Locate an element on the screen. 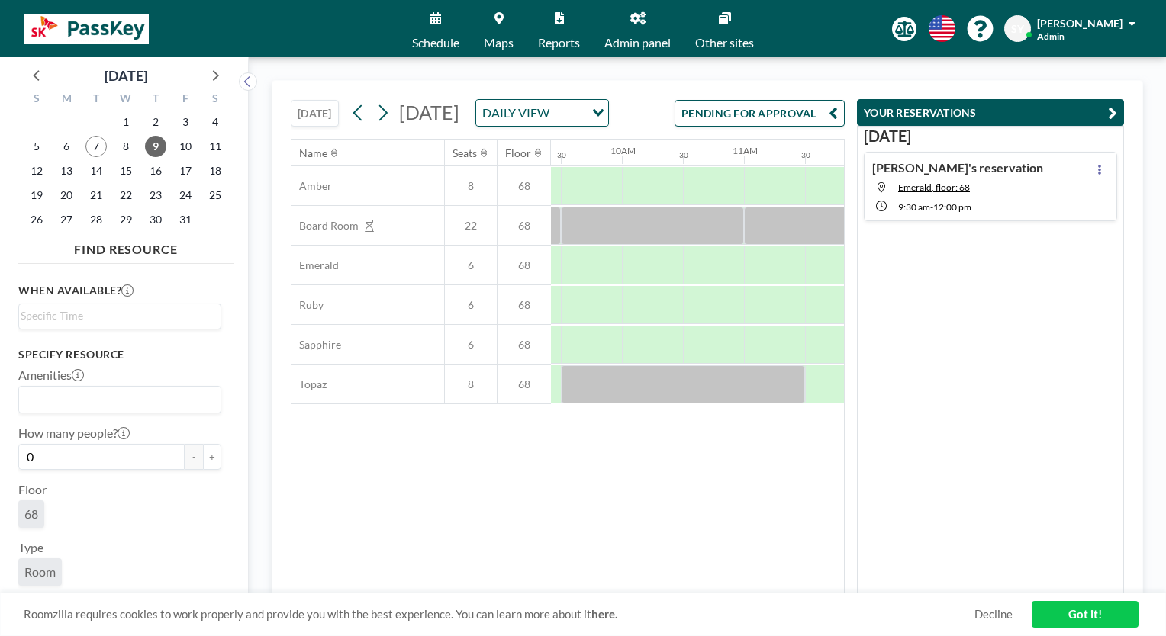 The height and width of the screenshot is (636, 1166). div: 11AM is located at coordinates (744, 150).